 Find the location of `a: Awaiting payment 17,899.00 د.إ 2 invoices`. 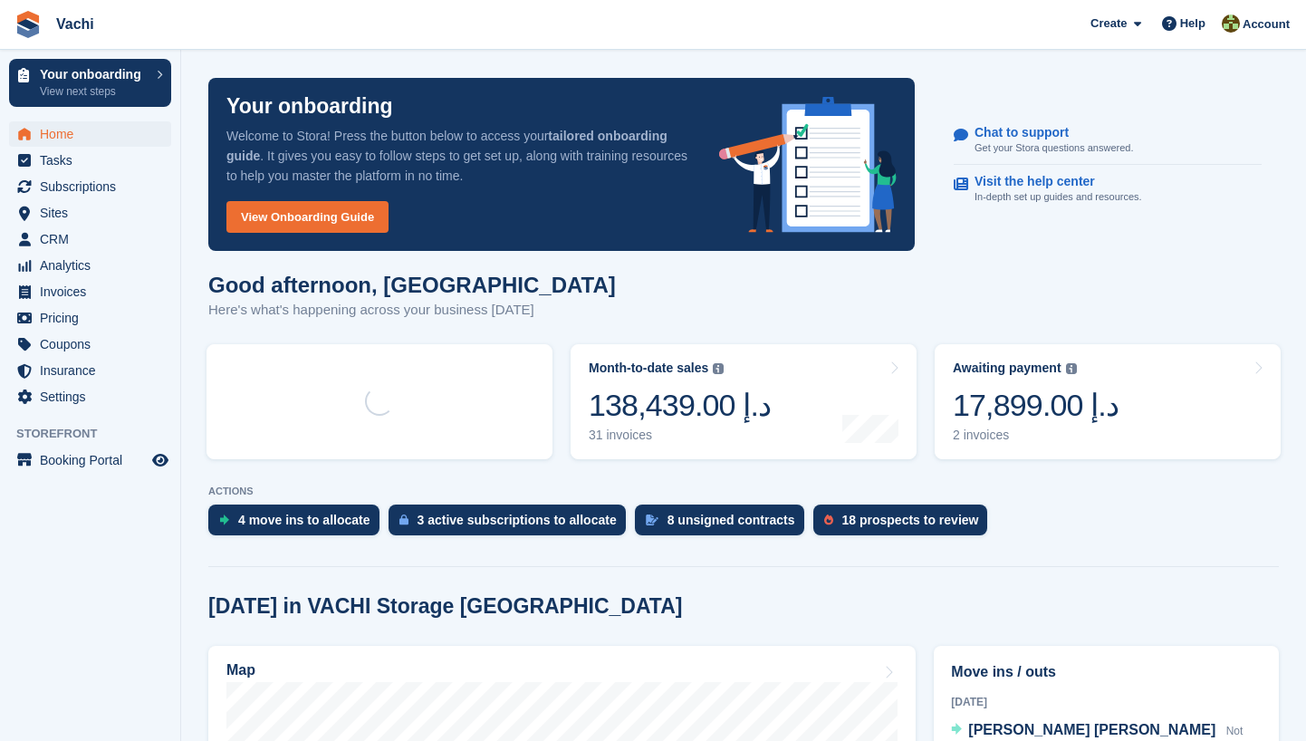

a: Awaiting payment 17,899.00 د.إ 2 invoices is located at coordinates (1107, 401).